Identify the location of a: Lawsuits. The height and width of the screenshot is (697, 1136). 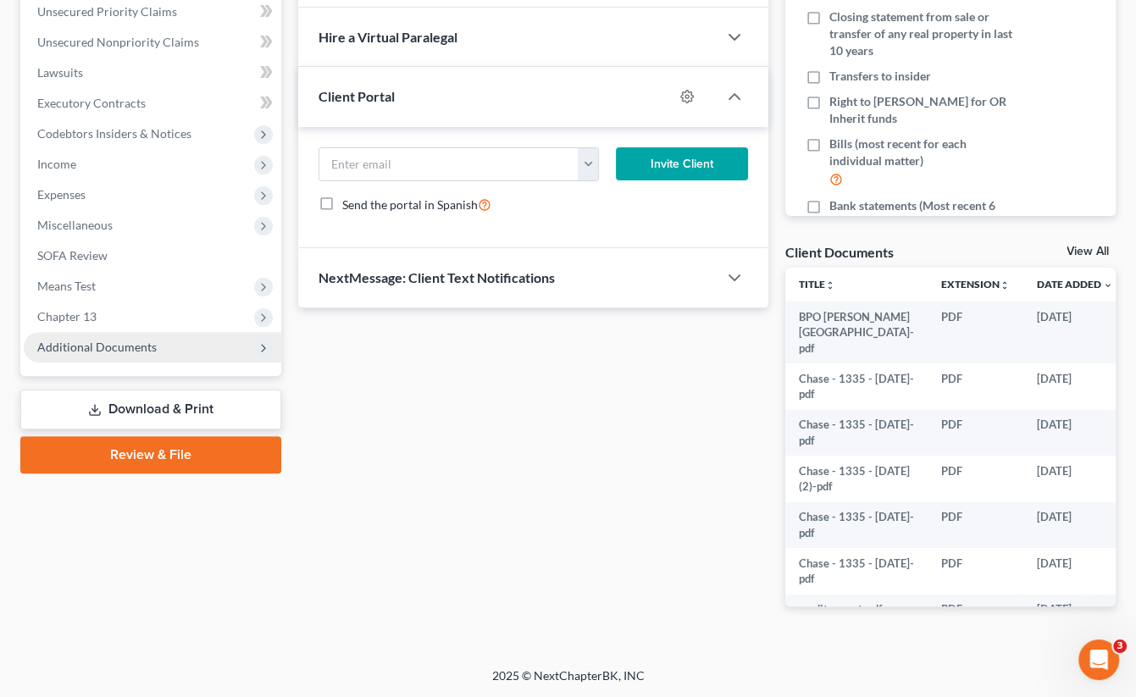
(152, 73).